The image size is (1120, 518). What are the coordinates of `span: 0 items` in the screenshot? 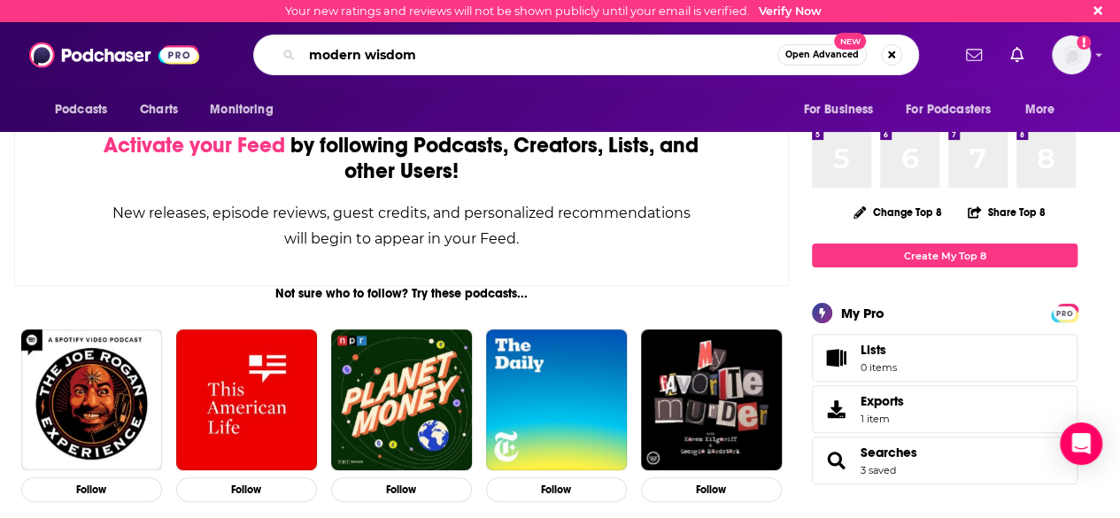 It's located at (878, 367).